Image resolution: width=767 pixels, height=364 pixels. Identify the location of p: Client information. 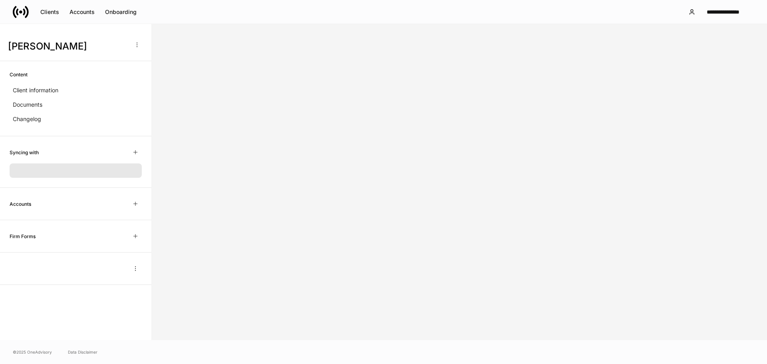
(36, 90).